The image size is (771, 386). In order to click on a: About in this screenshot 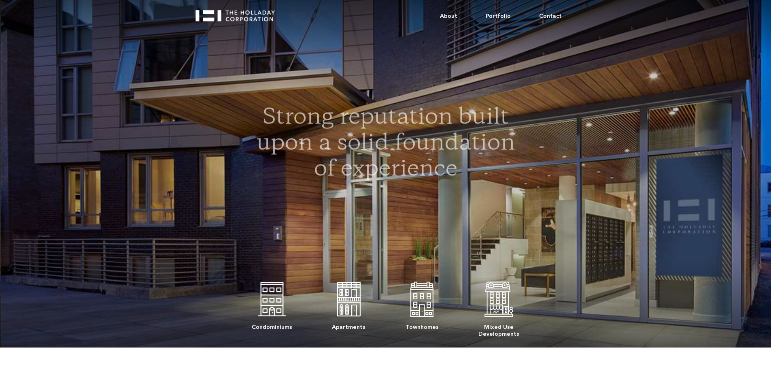, I will do `click(449, 16)`.